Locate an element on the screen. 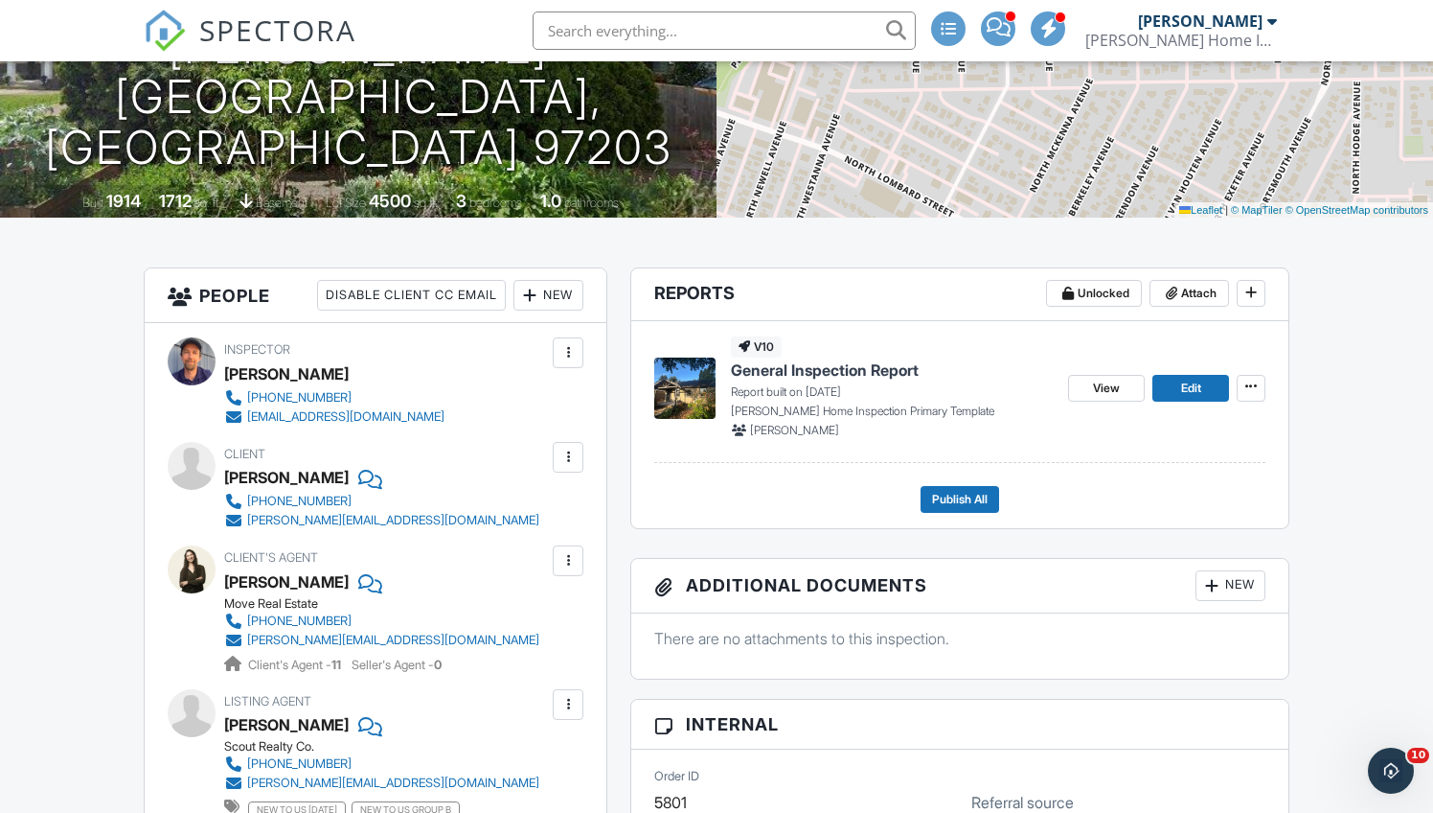 The height and width of the screenshot is (813, 1433). span: Built is located at coordinates (93, 202).